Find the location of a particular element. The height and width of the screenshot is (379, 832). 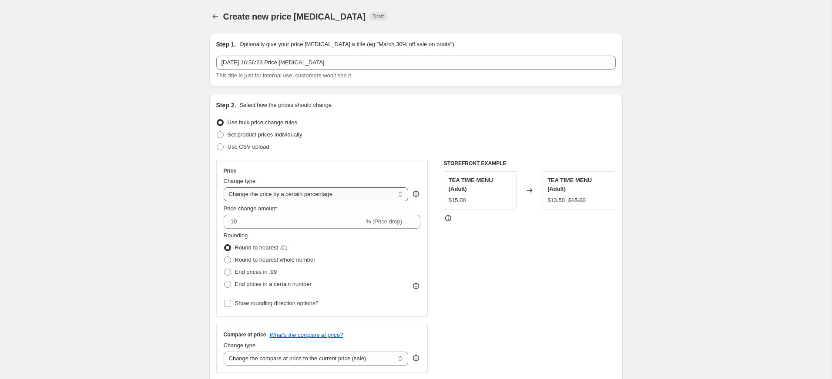

span: Set product prices individually is located at coordinates (265, 134).